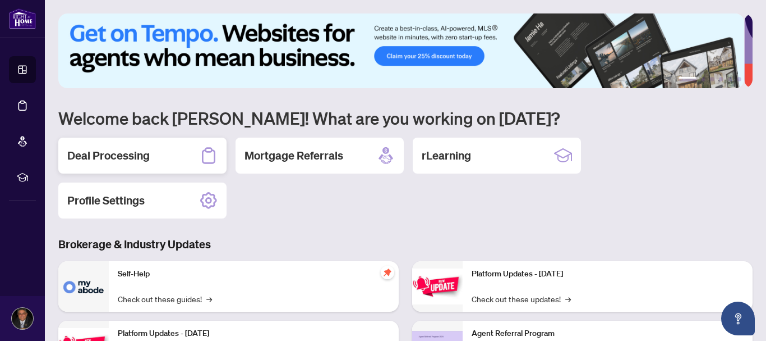  Describe the element at coordinates (254, 274) in the screenshot. I see `p: Self-Help` at that location.